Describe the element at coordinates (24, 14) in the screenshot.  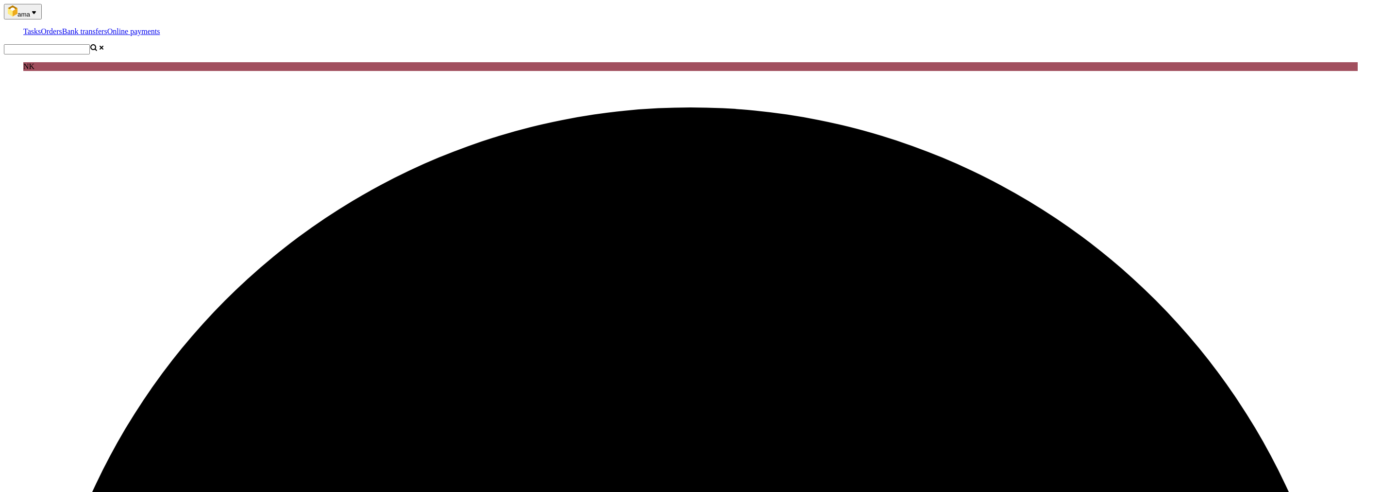
I see `span: ama` at that location.